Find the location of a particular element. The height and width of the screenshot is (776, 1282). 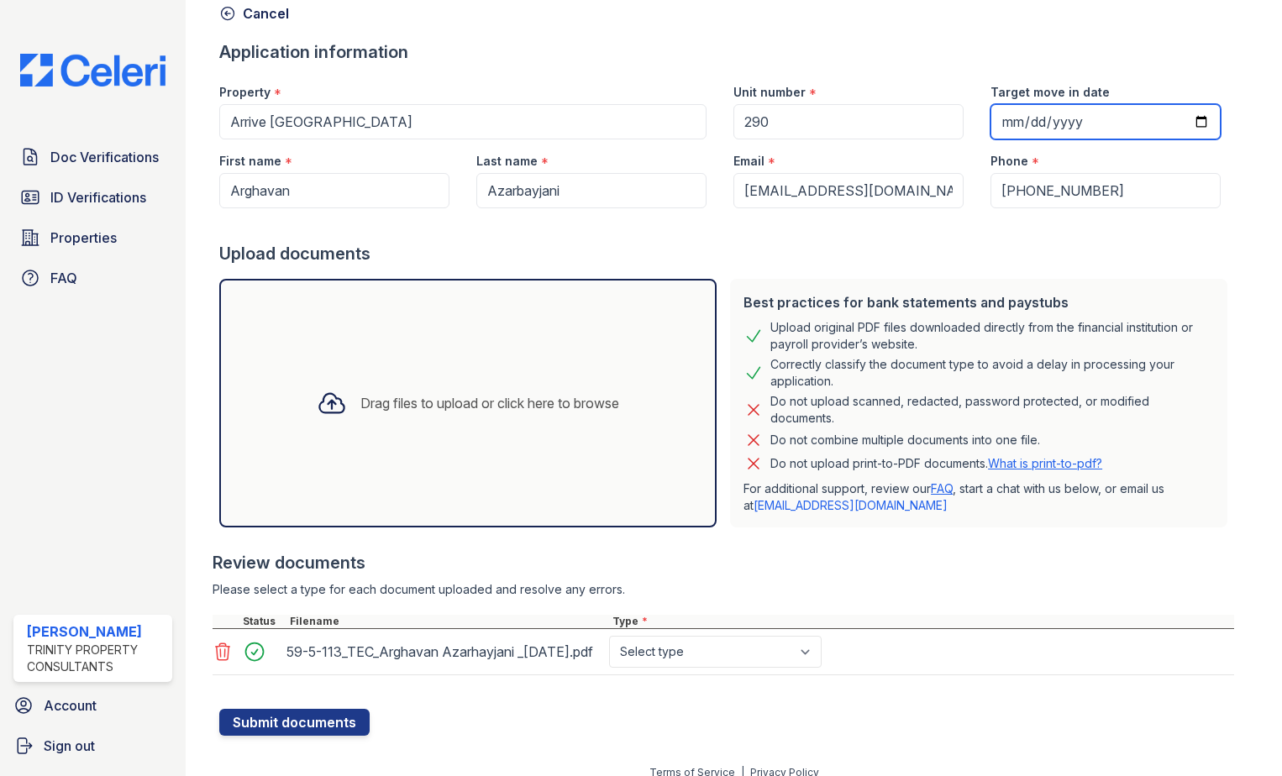

a: Account is located at coordinates (92, 706).